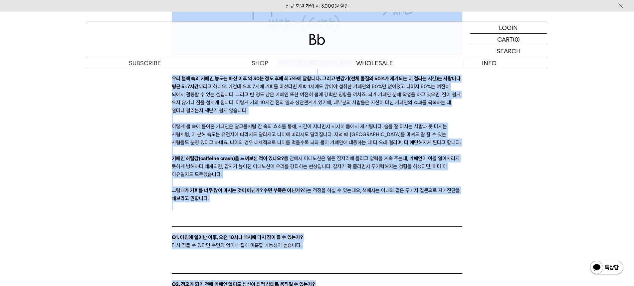 This screenshot has height=286, width=634. I want to click on p: 몸 안에서 아데노신은 얼른 잠자리에 들라고 압력을 계속 주는데, 카페인이 이를 알아차리지 못하게 방해하다 해체되면, 갑자기 높아진 아데노신이 우리를 강타하는 현상입니다. 갑자..., so click(317, 166).